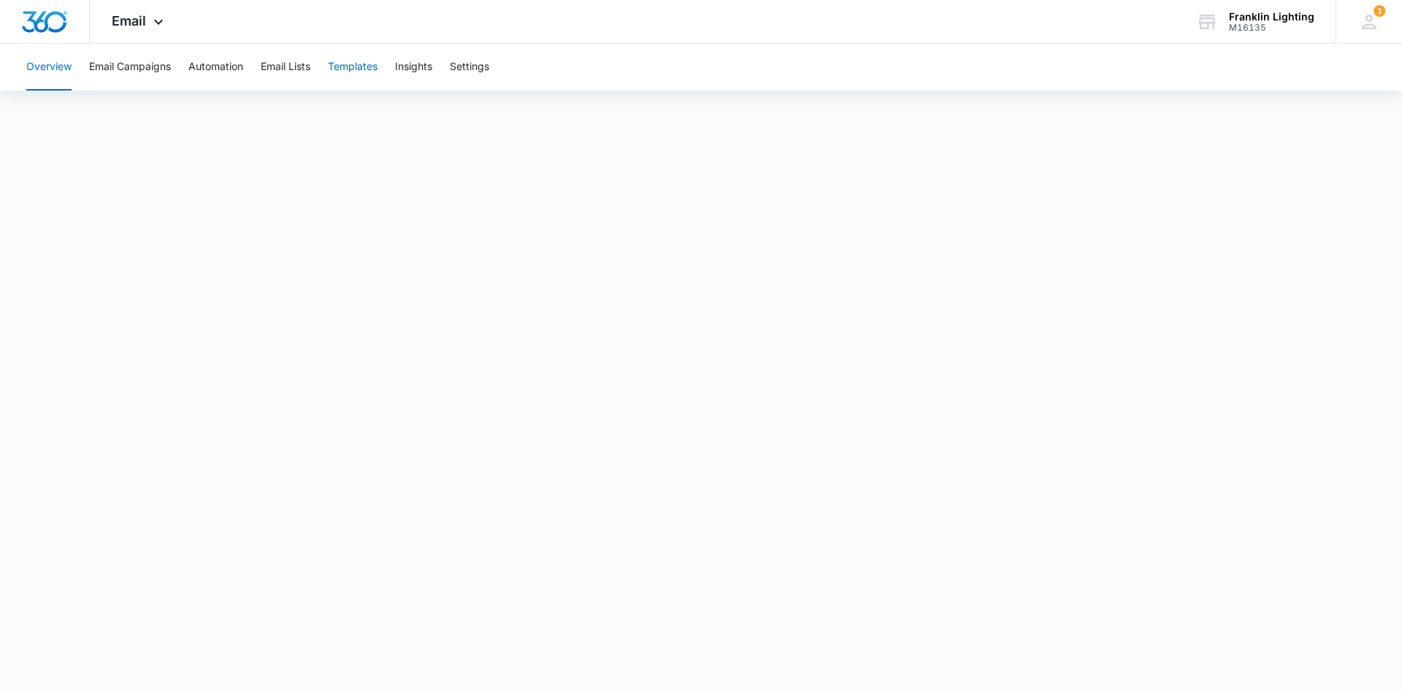 The width and height of the screenshot is (1402, 690). Describe the element at coordinates (1271, 17) in the screenshot. I see `div: account name` at that location.